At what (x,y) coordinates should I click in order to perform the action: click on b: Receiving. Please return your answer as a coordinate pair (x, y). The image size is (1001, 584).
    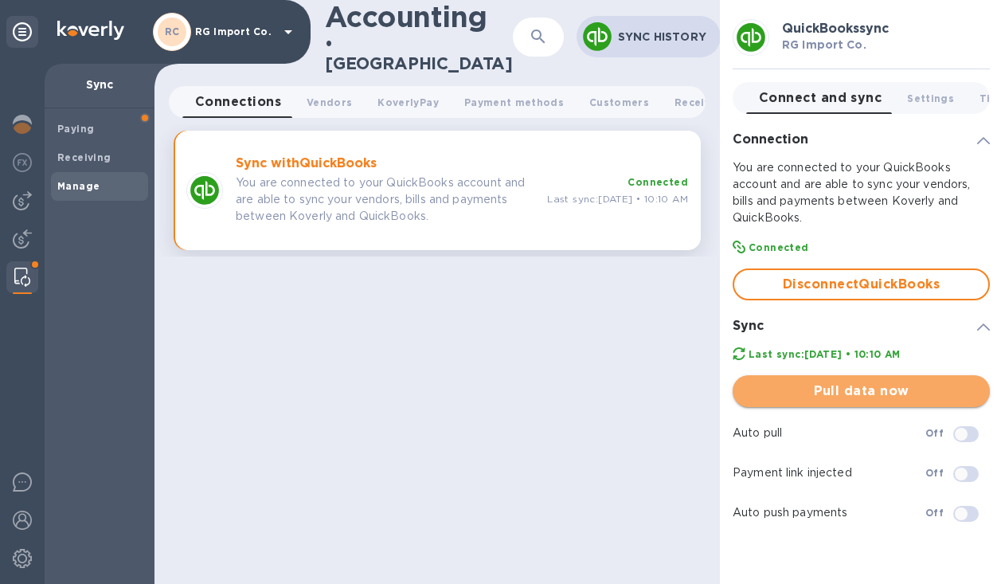
    Looking at the image, I should click on (84, 157).